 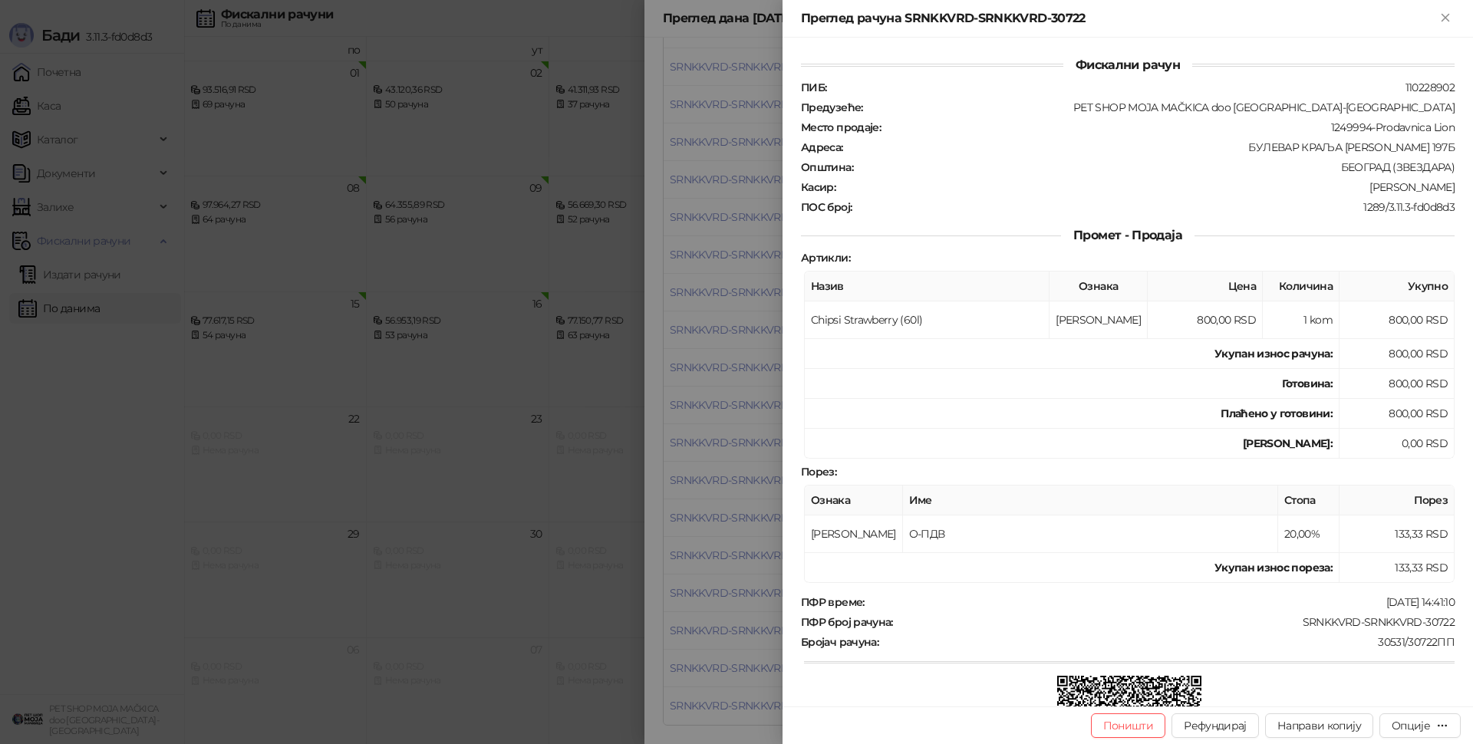 I want to click on strong: Предузеће :, so click(x=831, y=107).